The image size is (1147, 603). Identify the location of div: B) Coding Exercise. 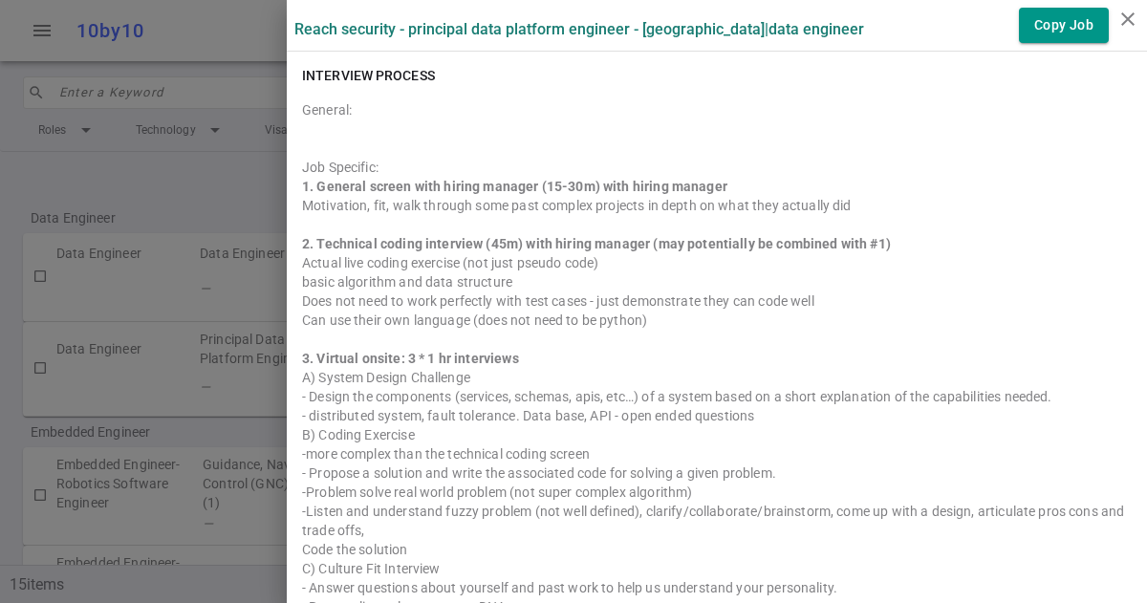
(717, 435).